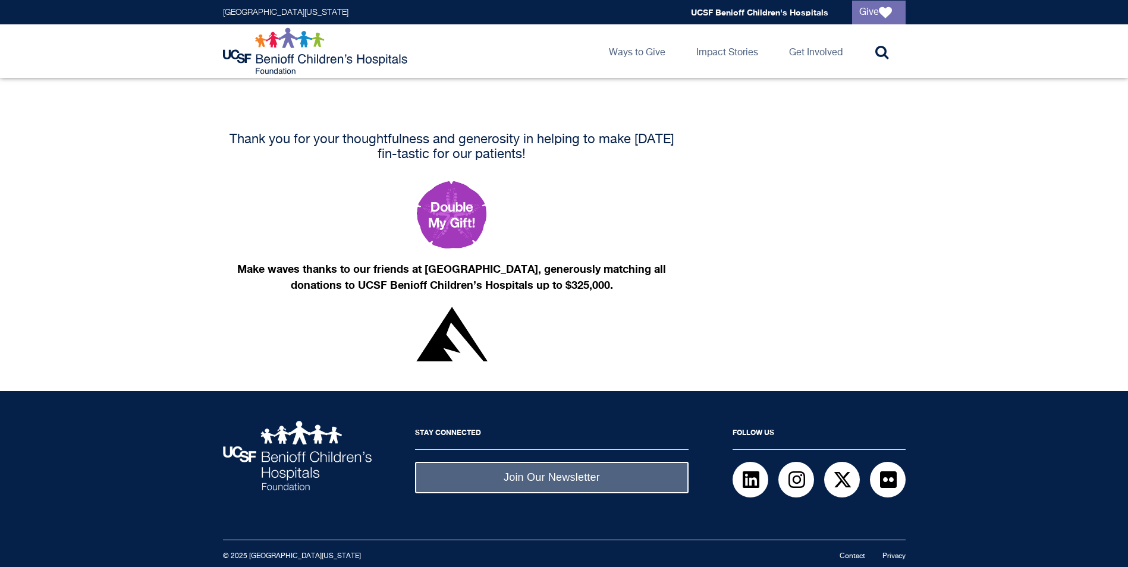 The image size is (1128, 567). Describe the element at coordinates (894, 557) in the screenshot. I see `a: Privacy` at that location.